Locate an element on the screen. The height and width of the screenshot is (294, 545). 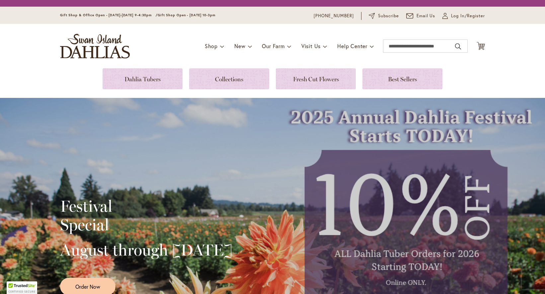
span: Email Us is located at coordinates (426, 16).